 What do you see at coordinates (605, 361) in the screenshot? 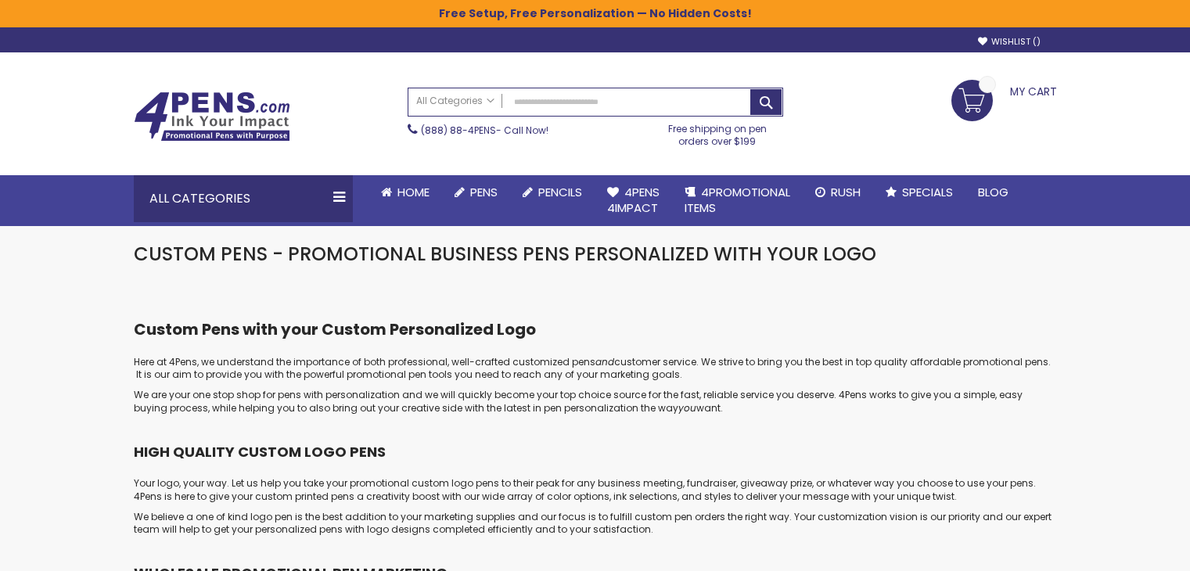
I see `em: and` at bounding box center [605, 361].